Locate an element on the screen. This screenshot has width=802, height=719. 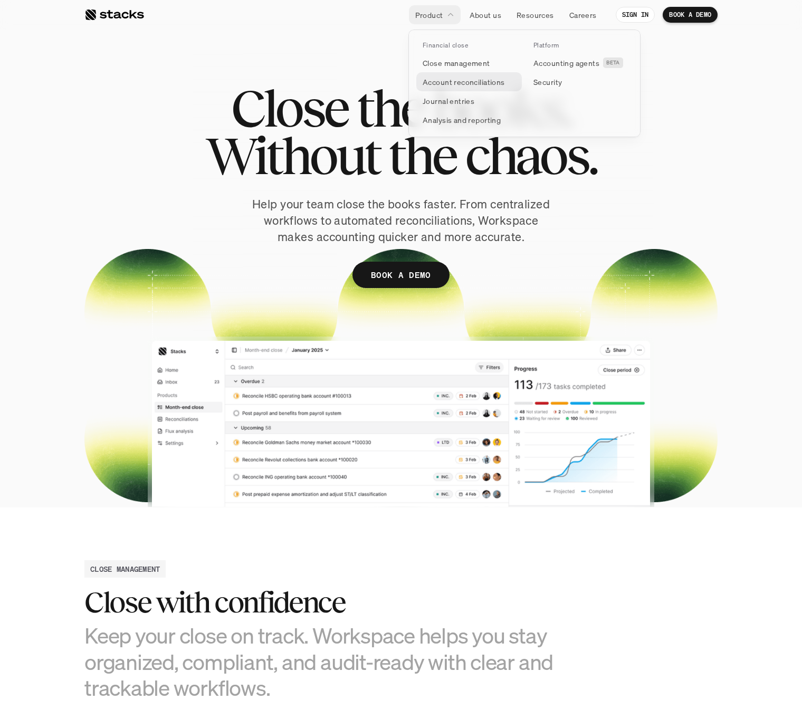
a: About us is located at coordinates (485, 15).